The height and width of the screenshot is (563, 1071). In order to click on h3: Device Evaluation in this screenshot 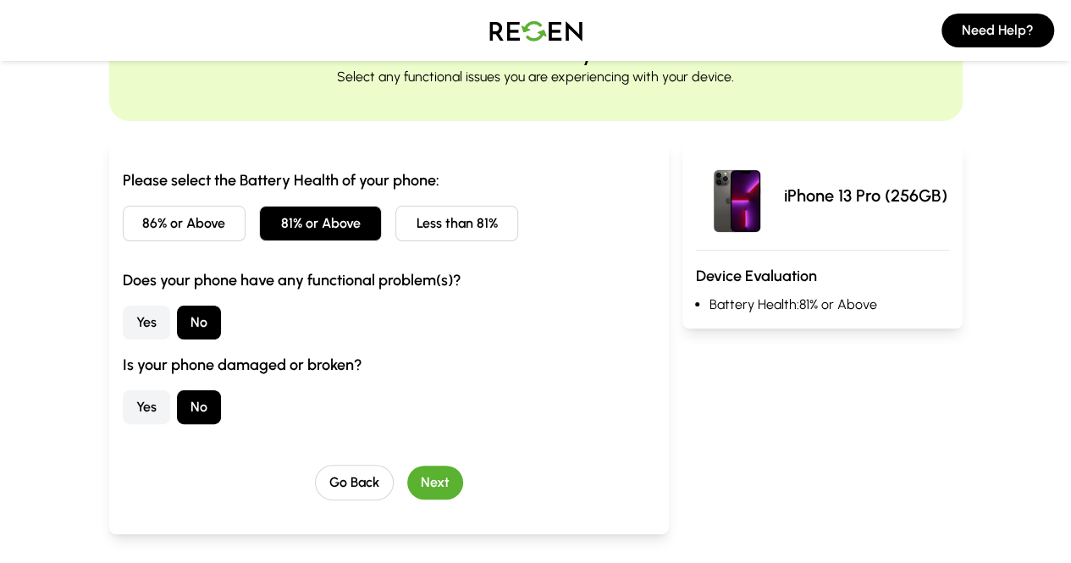, I will do `click(822, 276)`.